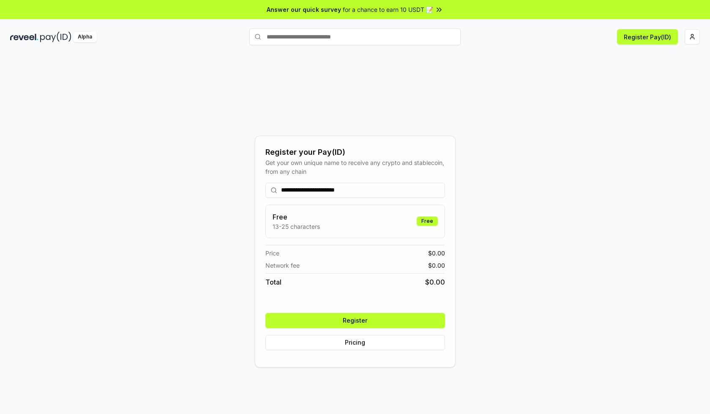 The width and height of the screenshot is (710, 414). What do you see at coordinates (355, 152) in the screenshot?
I see `div: Register your Pay(ID)` at bounding box center [355, 152].